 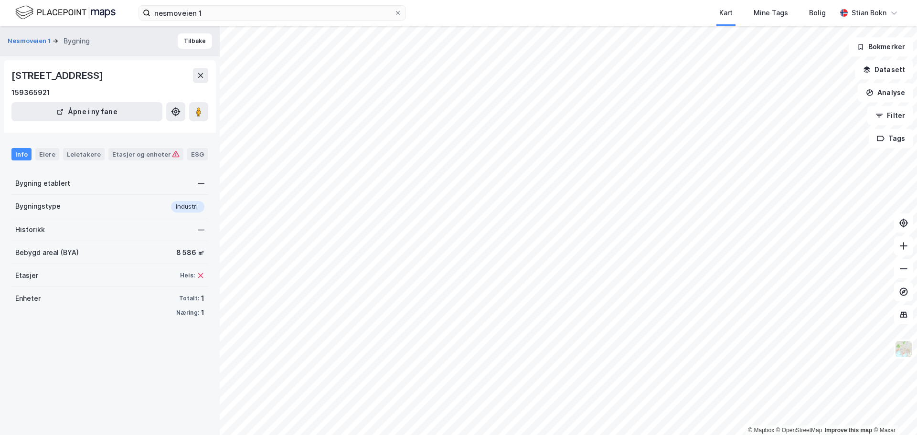 What do you see at coordinates (188, 313) in the screenshot?
I see `div: Næring:` at bounding box center [188, 313].